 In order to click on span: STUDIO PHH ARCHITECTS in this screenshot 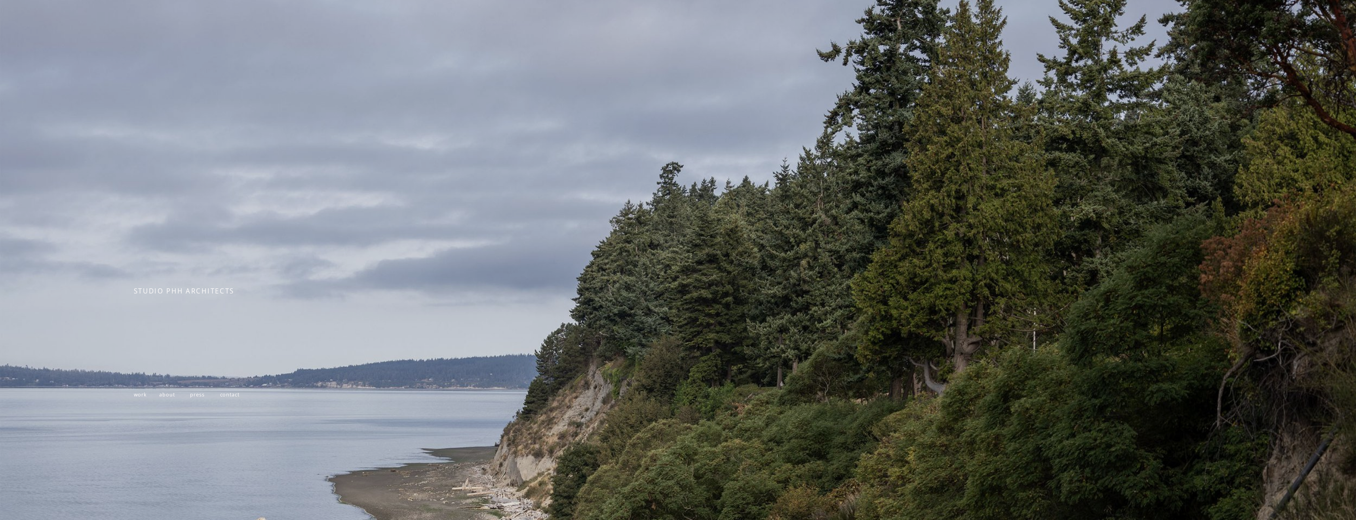, I will do `click(184, 291)`.